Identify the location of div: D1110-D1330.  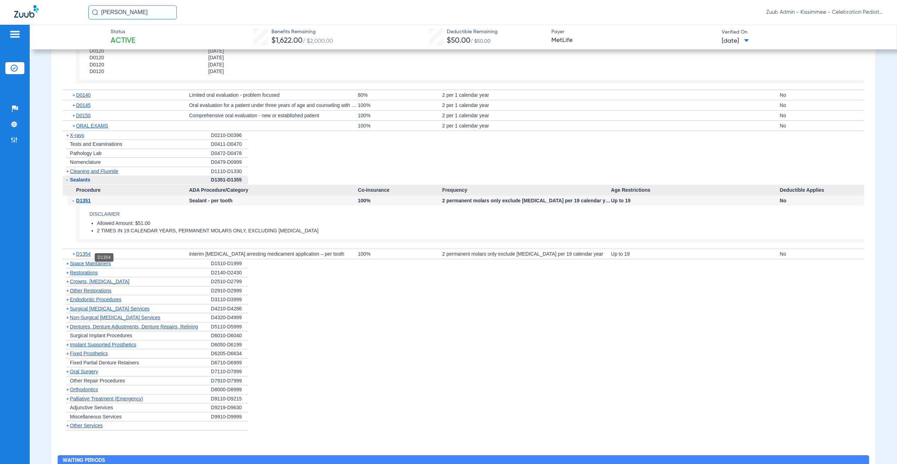
(229, 171).